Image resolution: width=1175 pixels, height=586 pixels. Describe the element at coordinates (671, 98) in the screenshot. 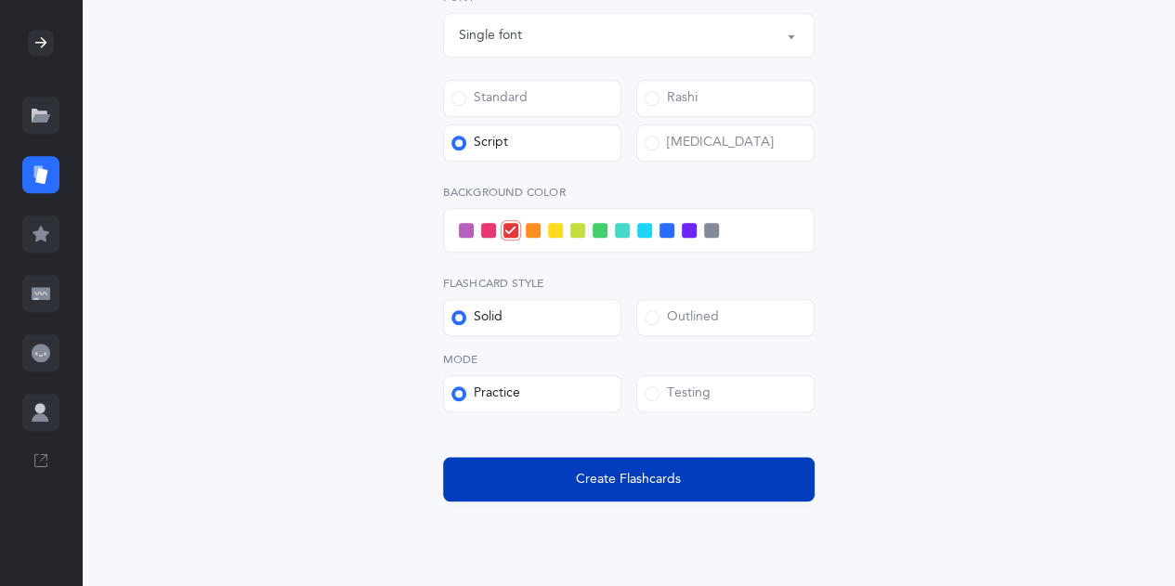

I see `div: Rashi` at that location.